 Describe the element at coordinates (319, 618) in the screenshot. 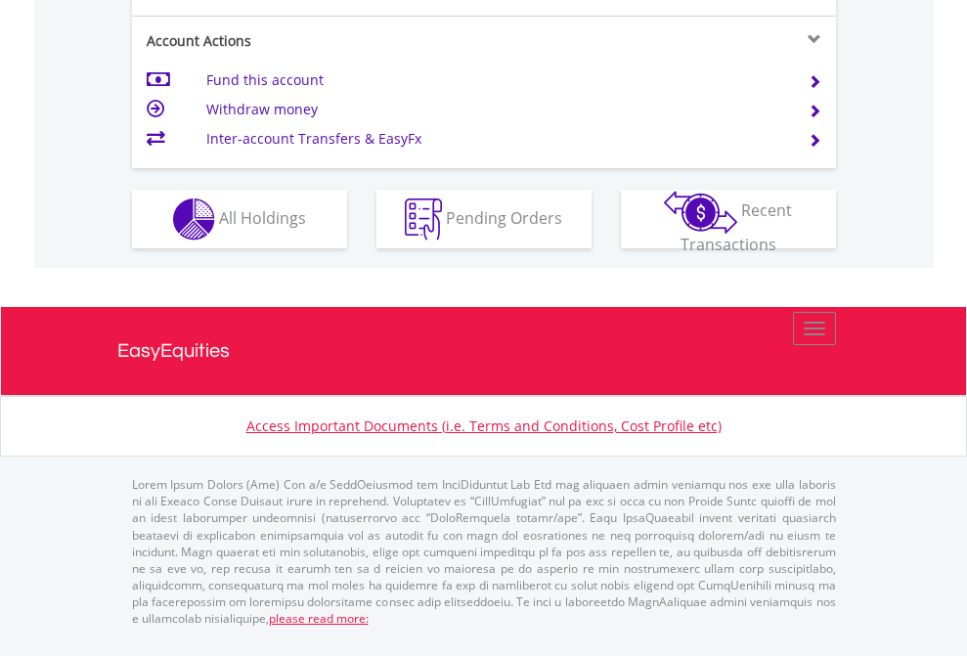

I see `a: please read more:` at that location.